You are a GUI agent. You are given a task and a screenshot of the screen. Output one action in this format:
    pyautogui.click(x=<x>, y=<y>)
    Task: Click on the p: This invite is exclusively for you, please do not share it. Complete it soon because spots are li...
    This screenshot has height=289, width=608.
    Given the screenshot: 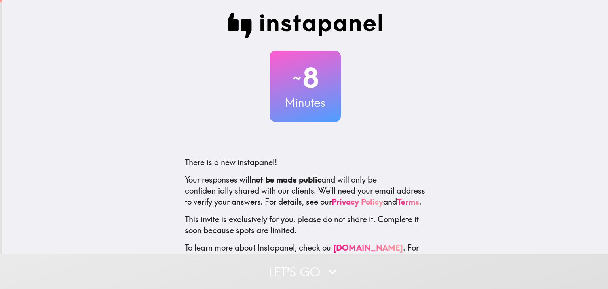 What is the action you would take?
    pyautogui.click(x=305, y=225)
    